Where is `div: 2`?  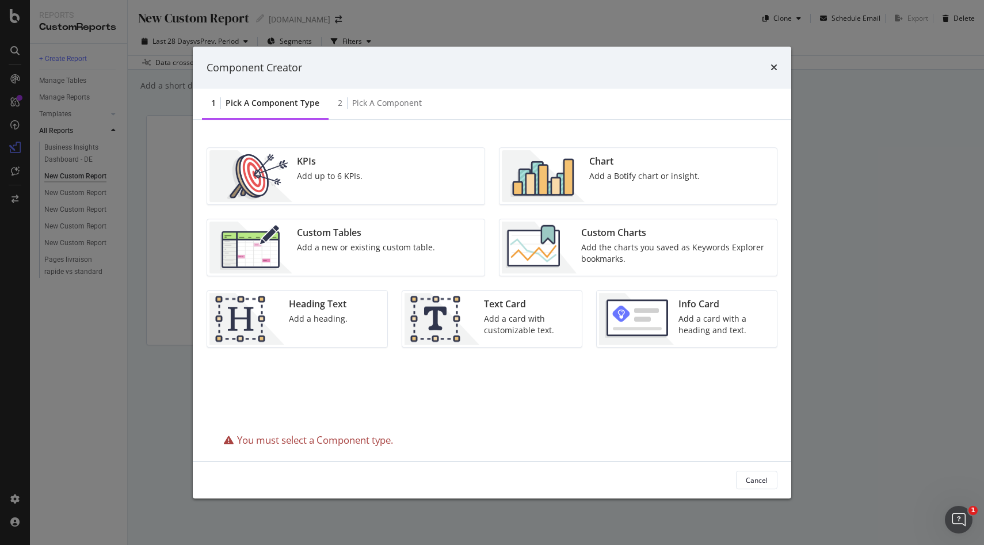 div: 2 is located at coordinates (340, 103).